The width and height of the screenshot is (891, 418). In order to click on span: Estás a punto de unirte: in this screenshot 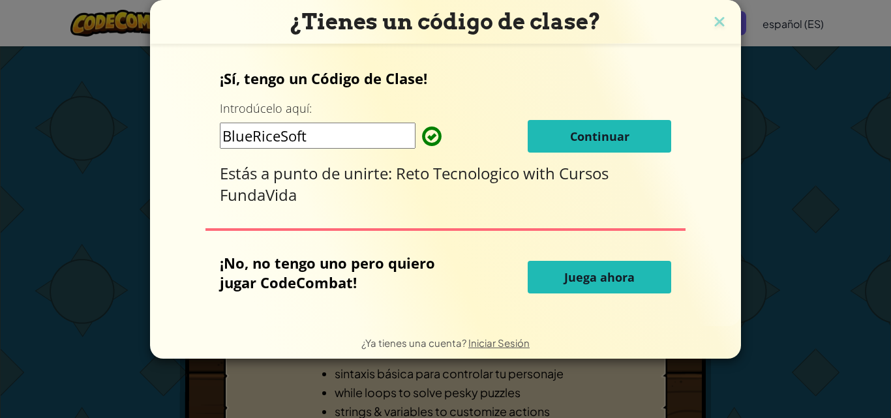, I will do `click(308, 173)`.